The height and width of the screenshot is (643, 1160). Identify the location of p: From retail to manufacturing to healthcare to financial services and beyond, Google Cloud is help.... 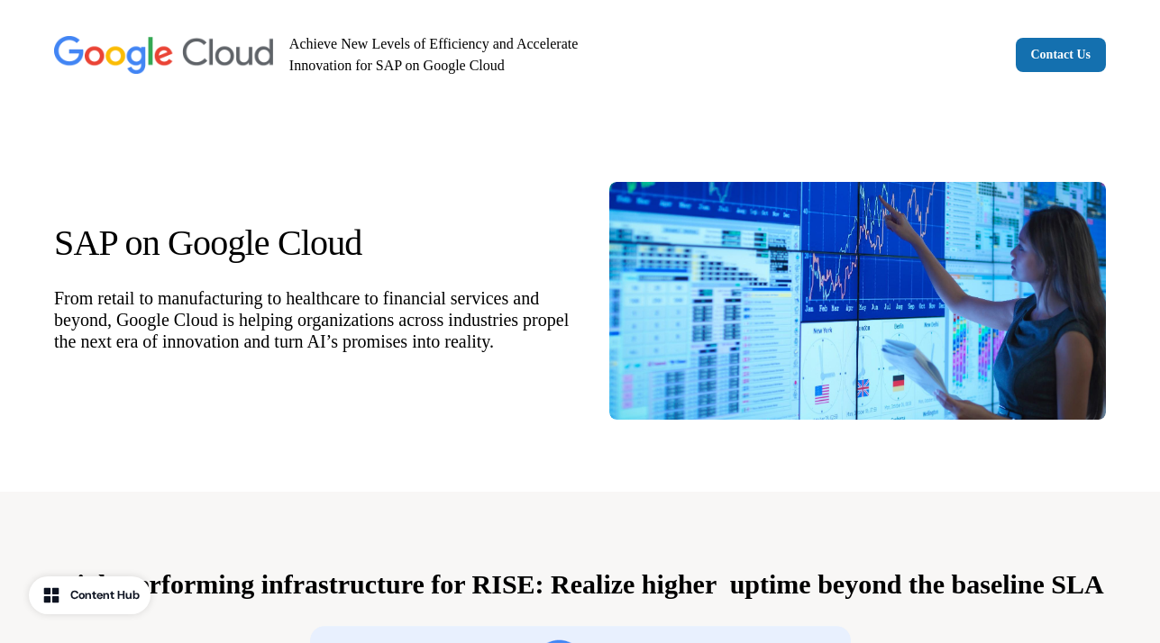
(317, 320).